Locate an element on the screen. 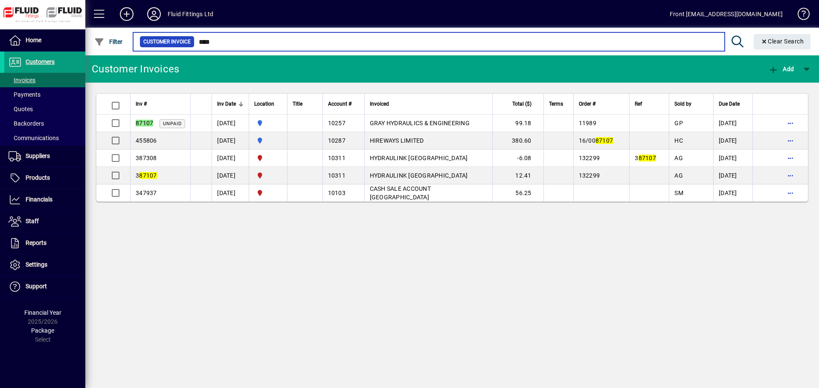  button: Filter is located at coordinates (108, 42).